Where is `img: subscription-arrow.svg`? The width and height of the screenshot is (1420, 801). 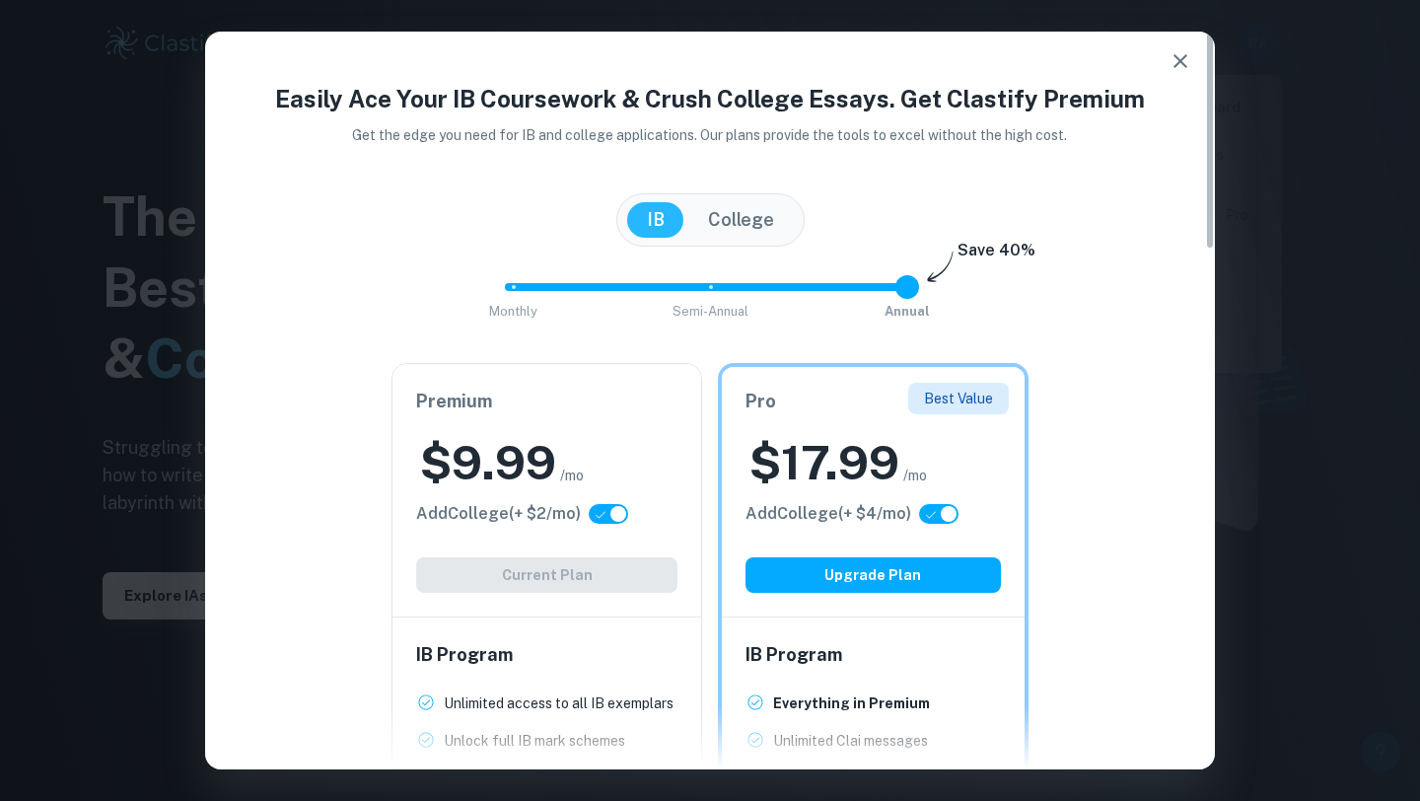 img: subscription-arrow.svg is located at coordinates (940, 267).